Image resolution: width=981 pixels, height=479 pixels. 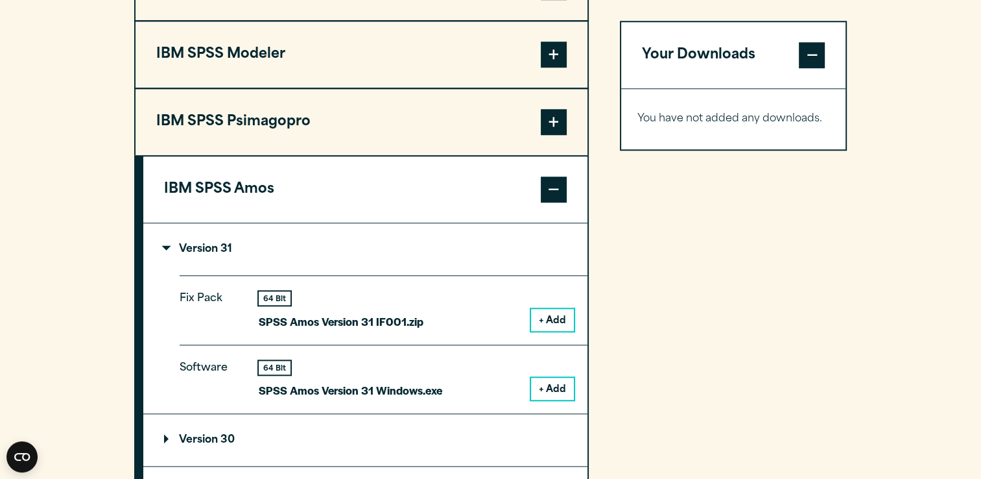 I want to click on summary: Version 30, so click(x=365, y=440).